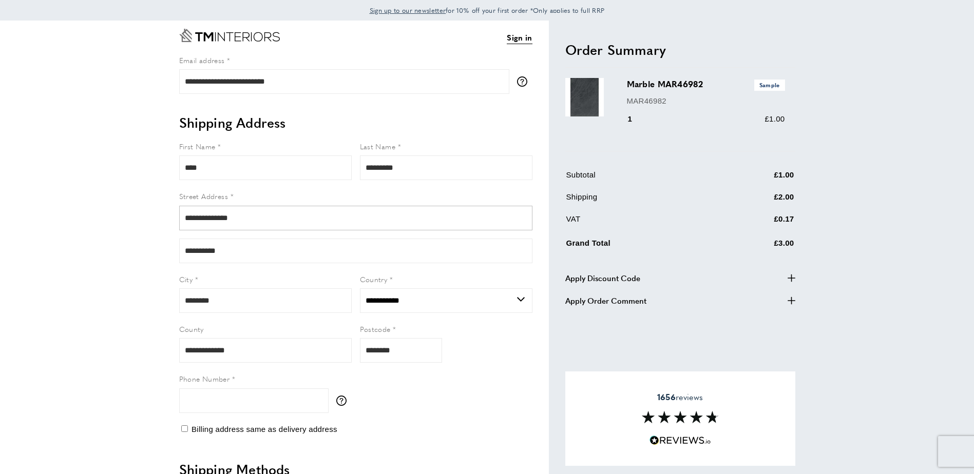 The height and width of the screenshot is (474, 974). I want to click on span: County, so click(191, 329).